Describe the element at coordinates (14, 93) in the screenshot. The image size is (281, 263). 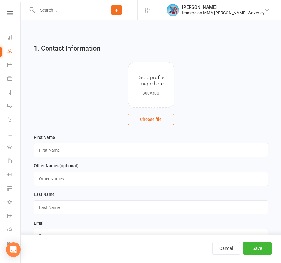
I see `a: Reports` at that location.